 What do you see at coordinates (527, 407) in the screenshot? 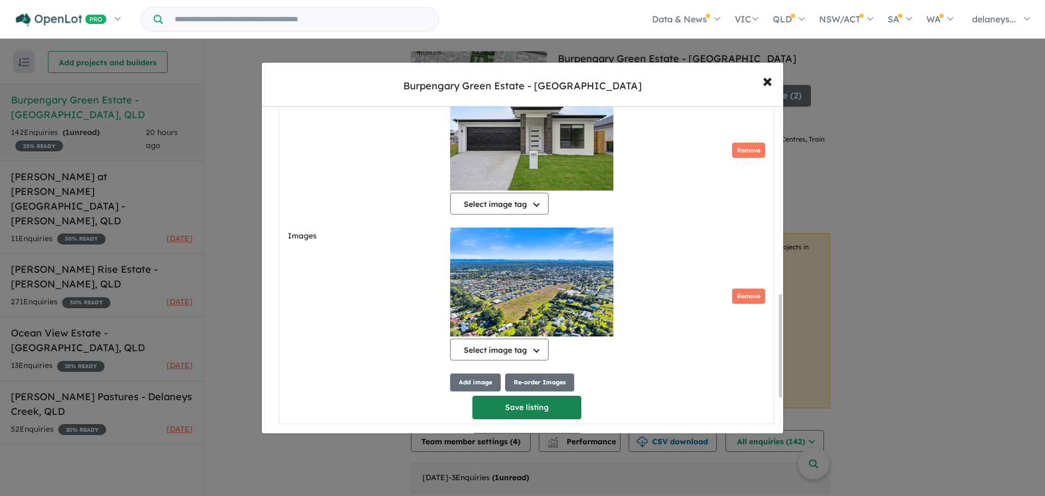
I see `button: Save listing` at bounding box center [527, 407].